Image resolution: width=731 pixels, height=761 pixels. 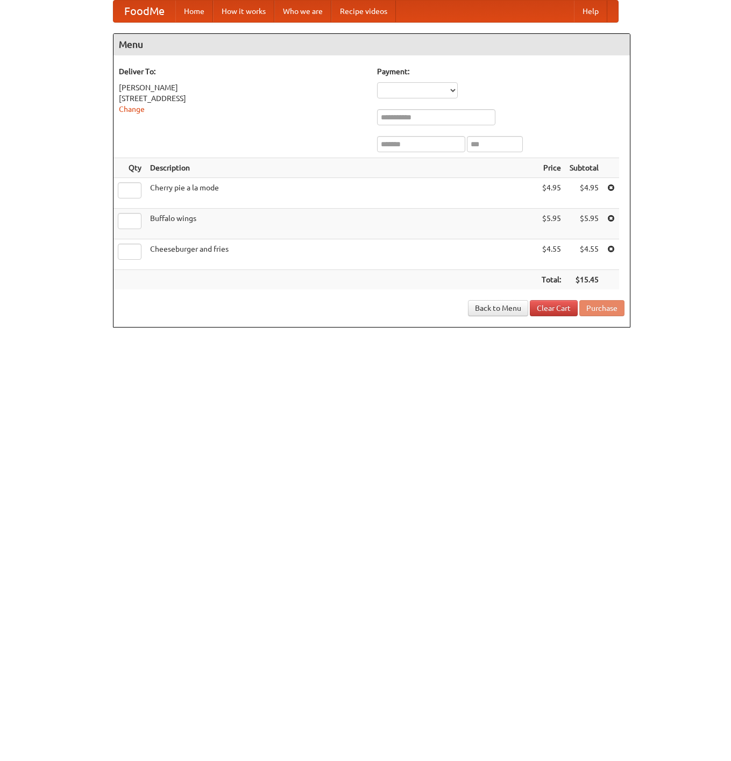 I want to click on a: How it works, so click(x=244, y=11).